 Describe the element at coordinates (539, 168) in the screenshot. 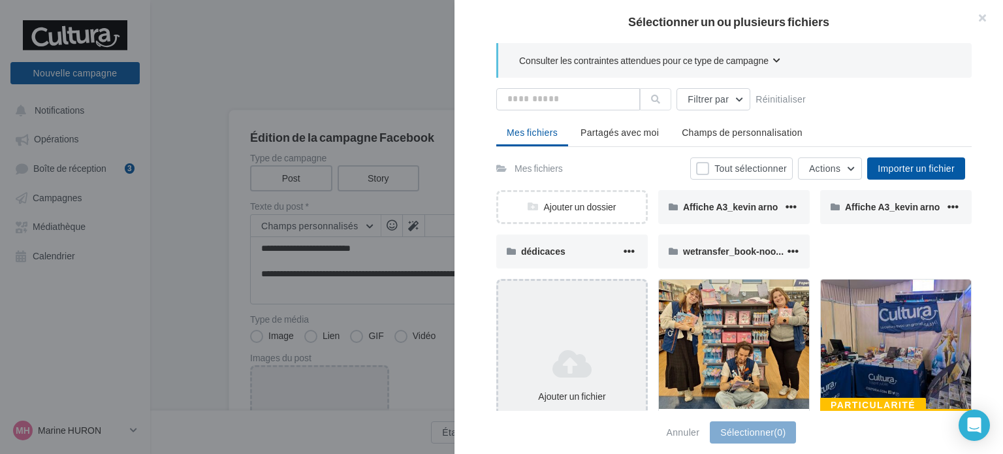

I see `div: Mes fichiers` at that location.